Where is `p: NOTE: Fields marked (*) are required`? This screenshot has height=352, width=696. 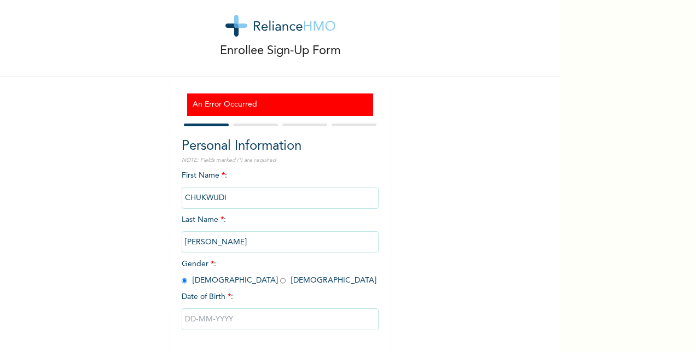 p: NOTE: Fields marked (*) are required is located at coordinates (280, 160).